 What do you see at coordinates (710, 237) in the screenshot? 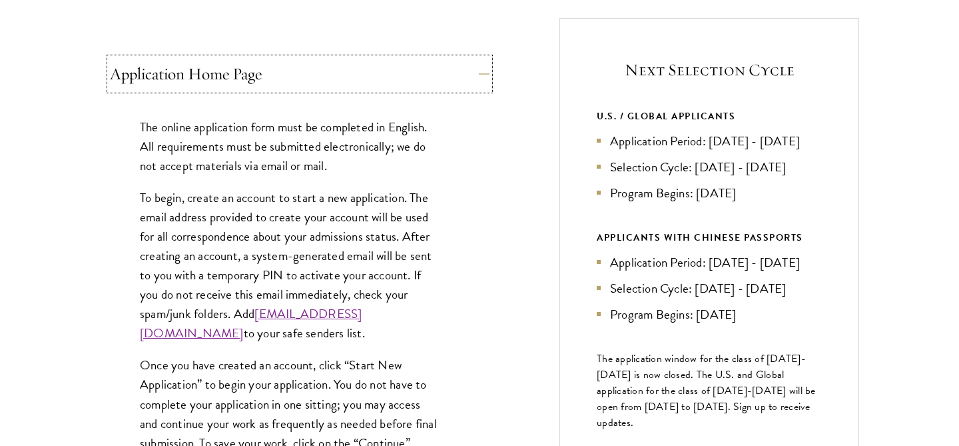
I see `div: APPLICANTS WITH CHINESE PASSPORTS` at bounding box center [710, 237].